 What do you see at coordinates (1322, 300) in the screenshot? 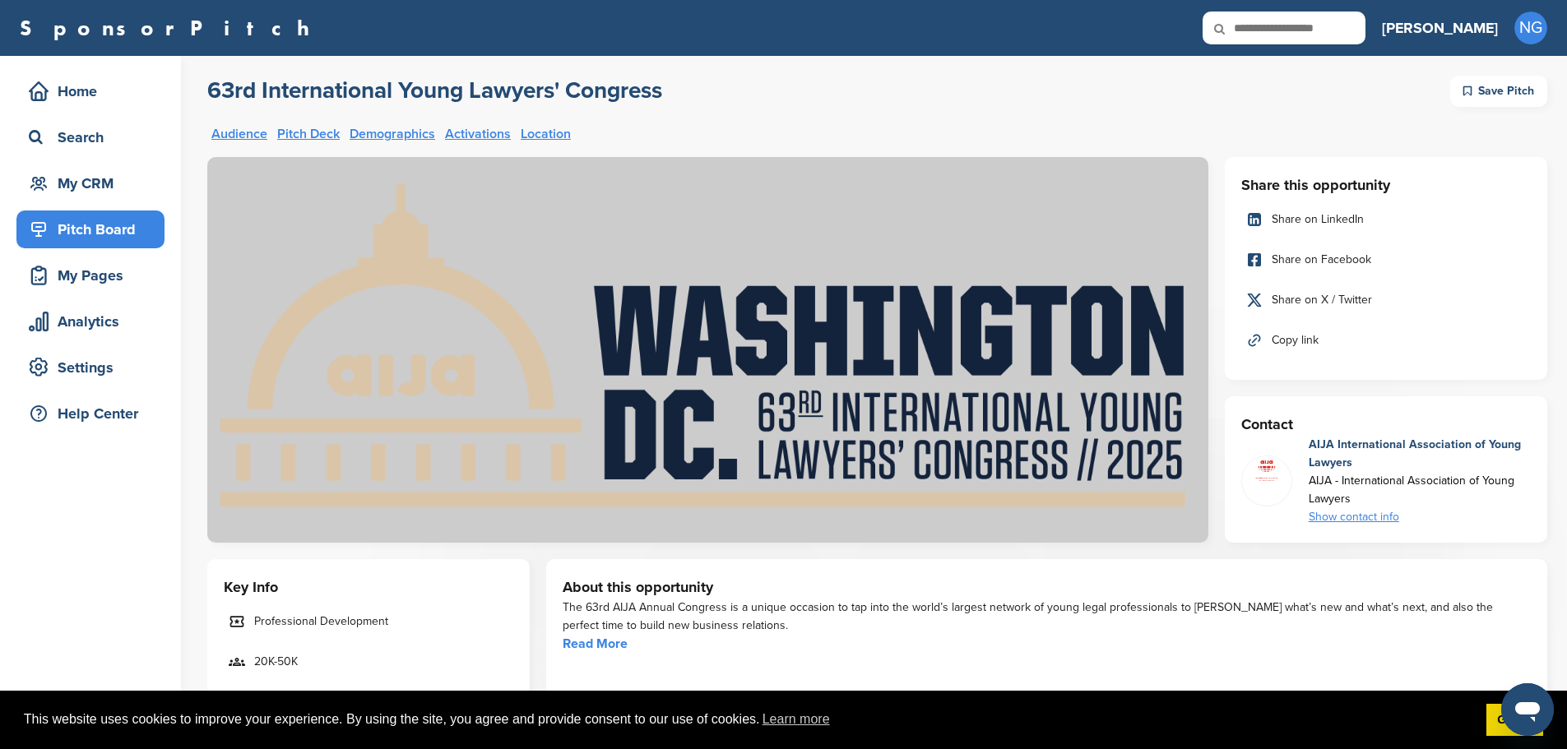
I see `span: Share on X / Twitter` at bounding box center [1322, 300].